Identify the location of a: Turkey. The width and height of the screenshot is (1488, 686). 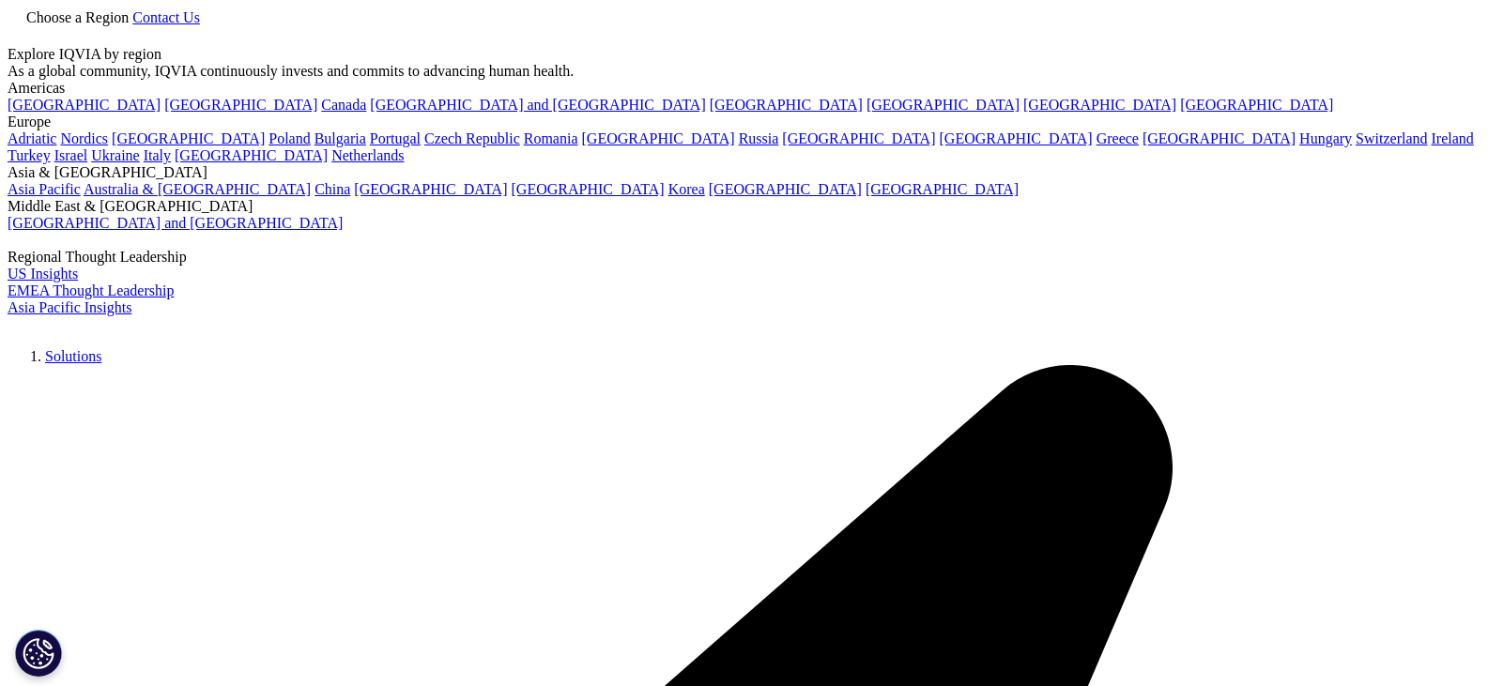
(29, 155).